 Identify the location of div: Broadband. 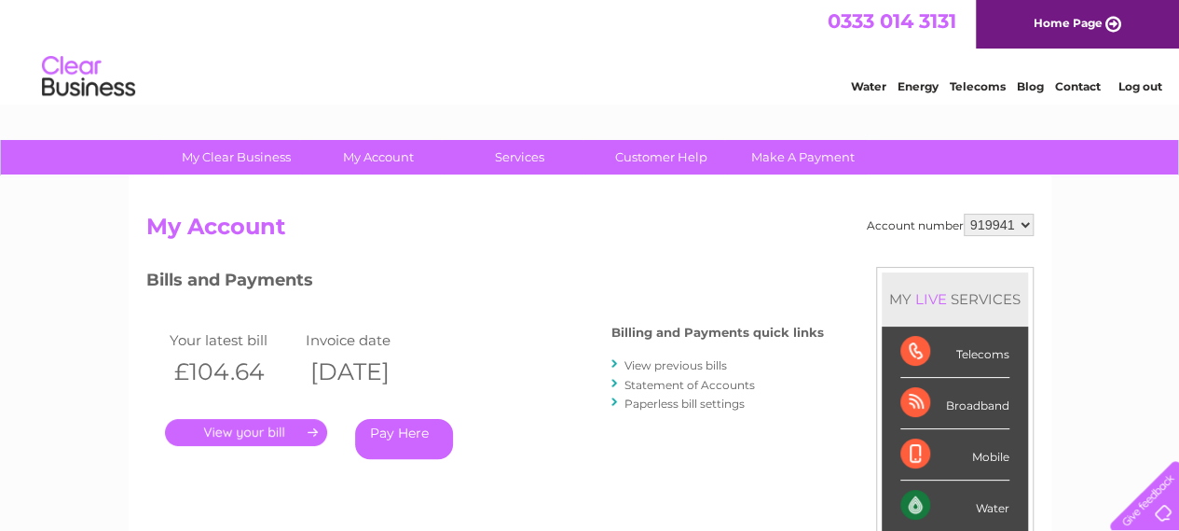
(955, 403).